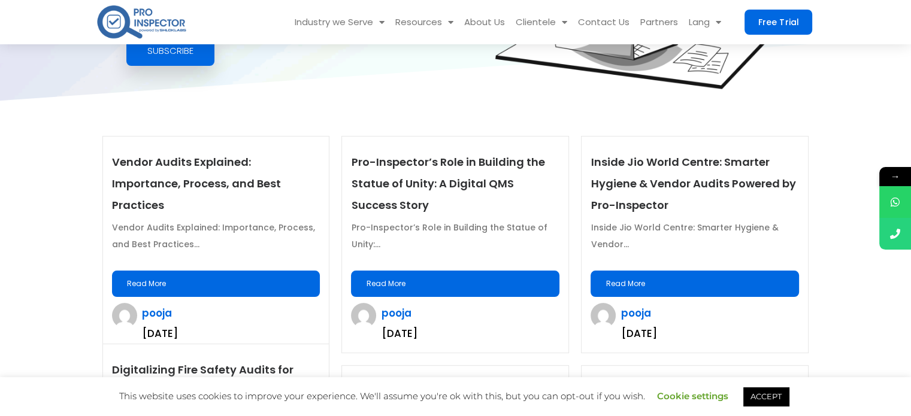  I want to click on p: Pro-Inspector’s Role in Building the Statue of Unity:..., so click(455, 236).